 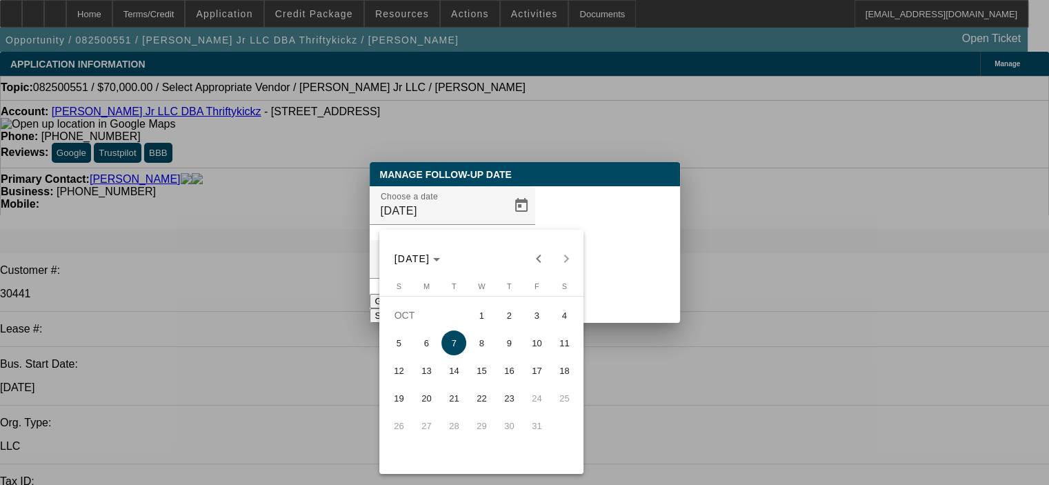 What do you see at coordinates (482, 286) in the screenshot?
I see `span: W` at bounding box center [482, 286].